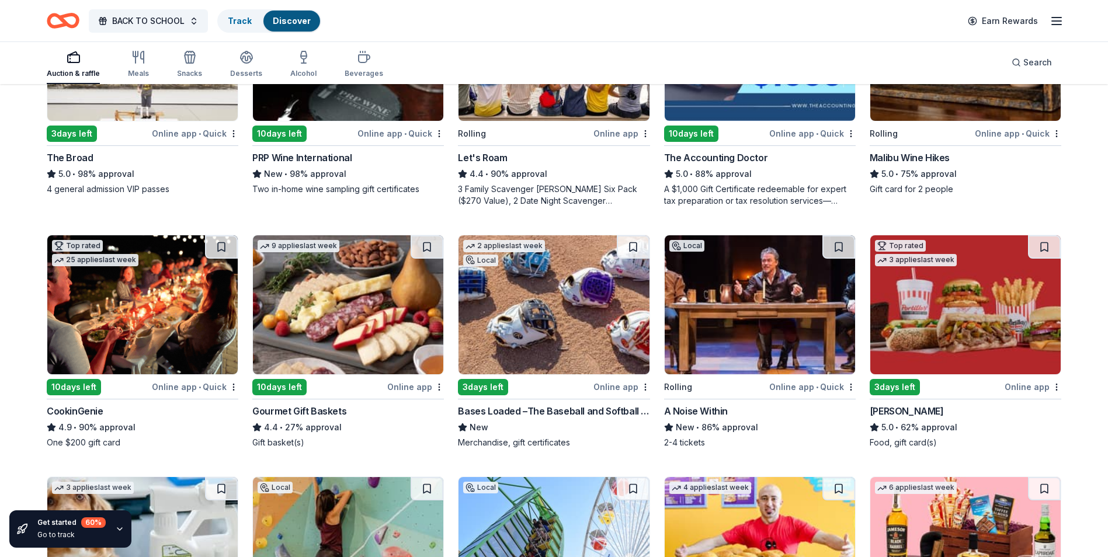 The height and width of the screenshot is (557, 1108). Describe the element at coordinates (70, 158) in the screenshot. I see `div: The Broad` at that location.